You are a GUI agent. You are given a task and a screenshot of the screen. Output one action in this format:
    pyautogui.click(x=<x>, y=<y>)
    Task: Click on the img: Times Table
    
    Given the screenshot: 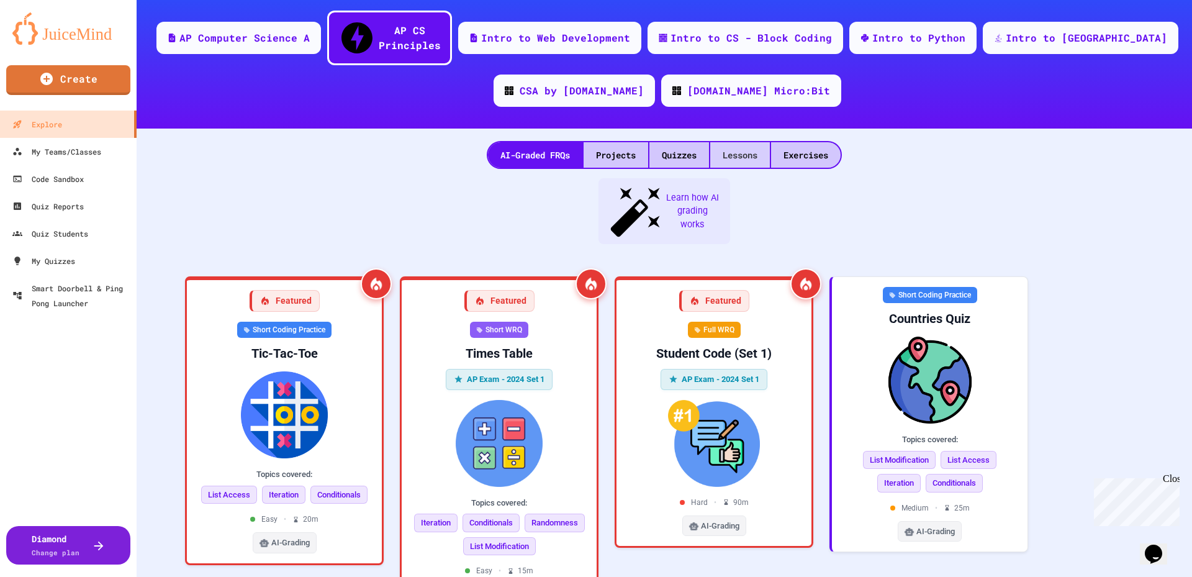 What is the action you would take?
    pyautogui.click(x=499, y=443)
    